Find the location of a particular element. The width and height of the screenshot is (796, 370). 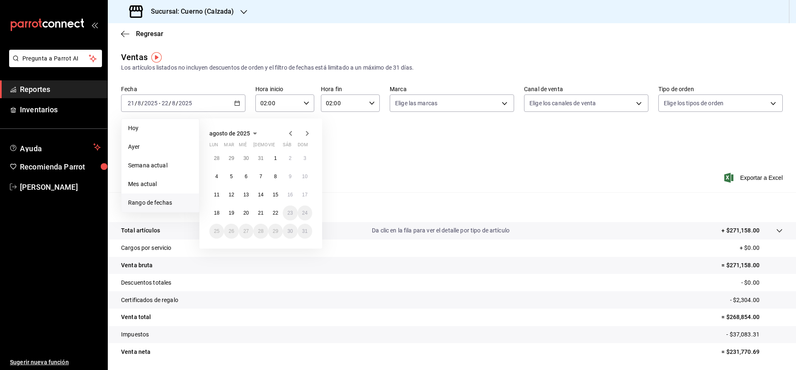

abbr: 27 de agosto de 2025 is located at coordinates (246, 231).